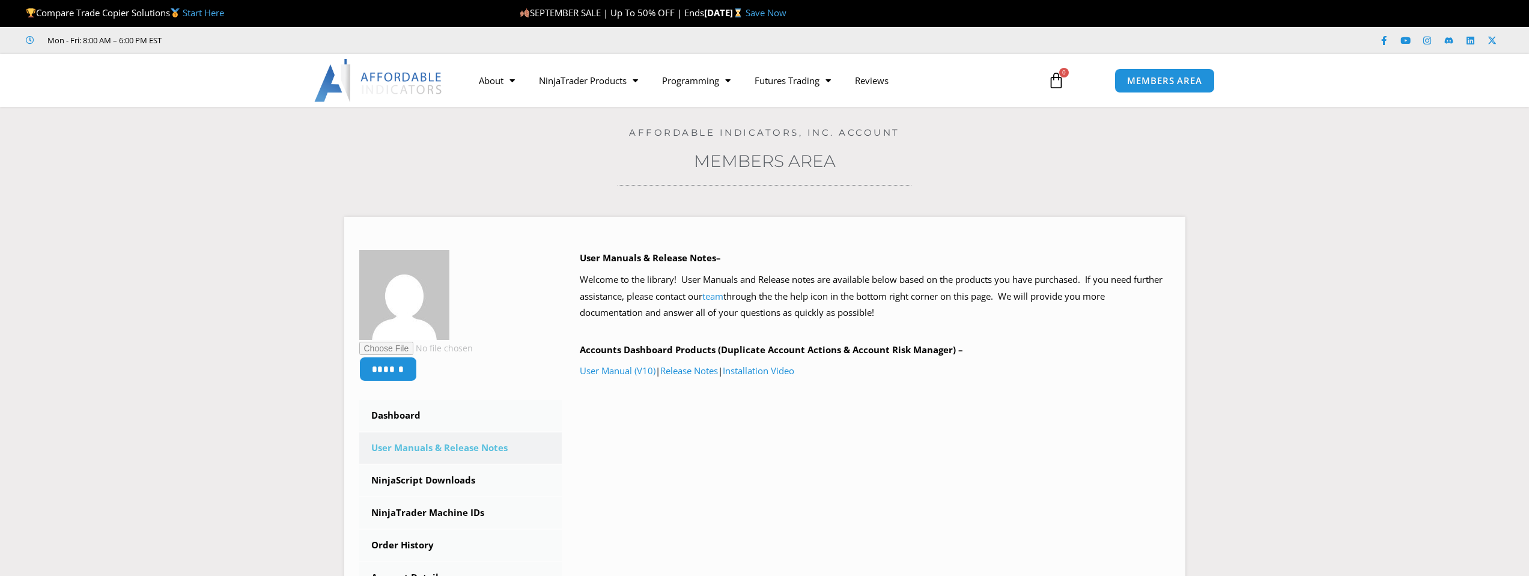  What do you see at coordinates (875, 297) in the screenshot?
I see `p: Welcome to the library! User Manuals and Release notes are available below based on the products ...` at bounding box center [875, 297].